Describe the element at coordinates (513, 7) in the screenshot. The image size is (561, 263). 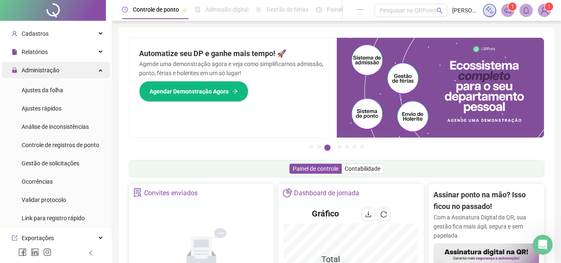
I see `sup: 1` at that location.